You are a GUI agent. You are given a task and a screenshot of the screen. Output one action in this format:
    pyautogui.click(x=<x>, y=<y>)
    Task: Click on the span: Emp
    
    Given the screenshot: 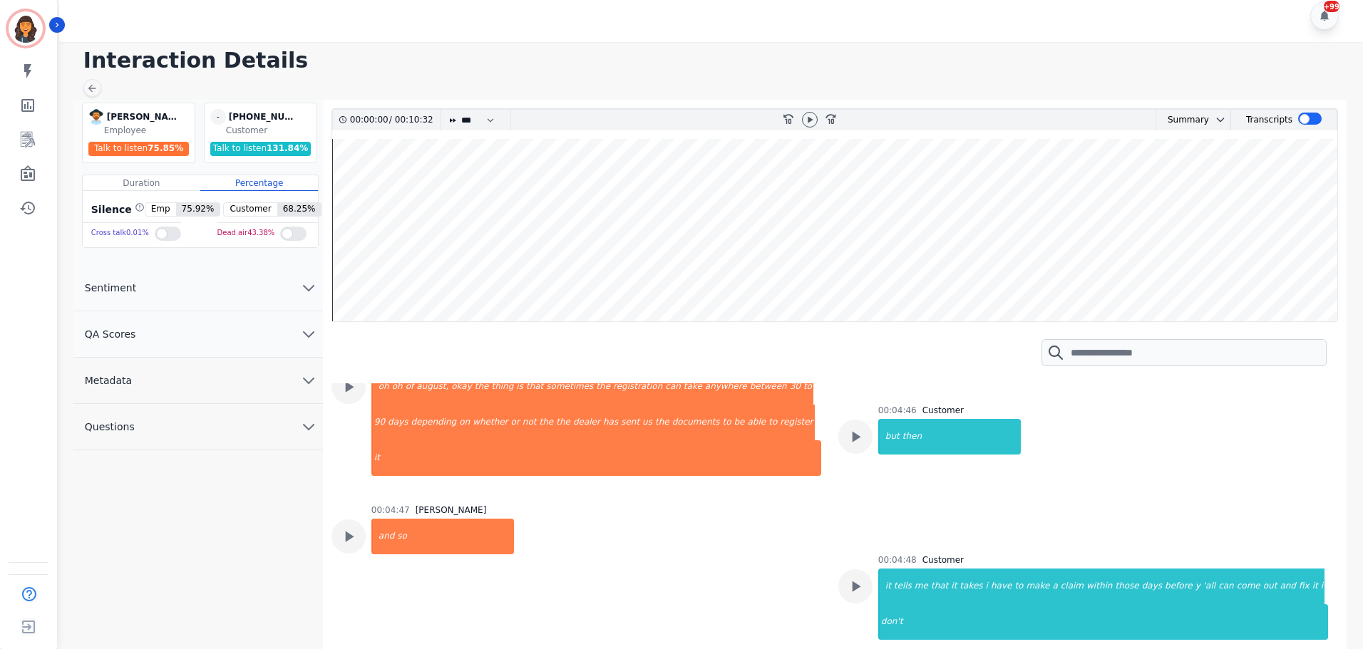 What is the action you would take?
    pyautogui.click(x=160, y=210)
    